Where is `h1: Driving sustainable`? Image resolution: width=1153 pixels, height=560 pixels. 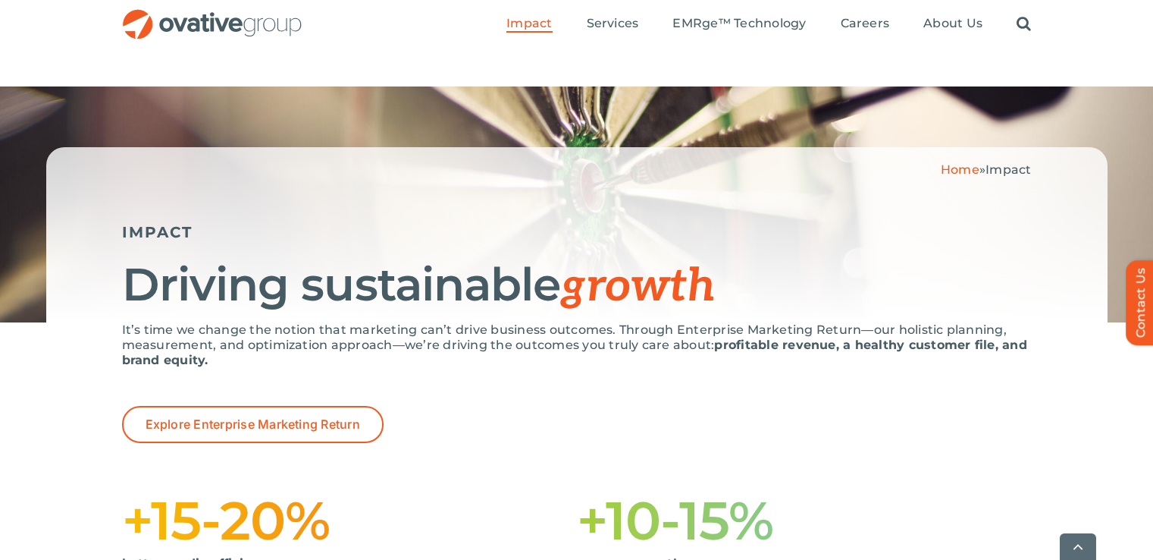 h1: Driving sustainable is located at coordinates (577, 285).